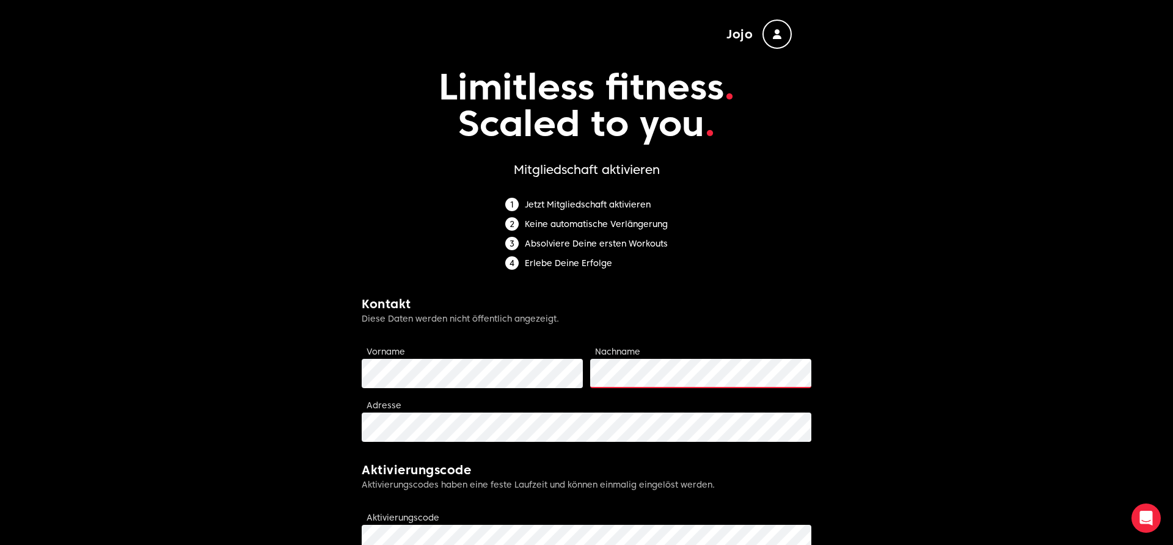 Image resolution: width=1173 pixels, height=545 pixels. I want to click on li: Jetzt Mitgliedschaft aktivieren, so click(586, 205).